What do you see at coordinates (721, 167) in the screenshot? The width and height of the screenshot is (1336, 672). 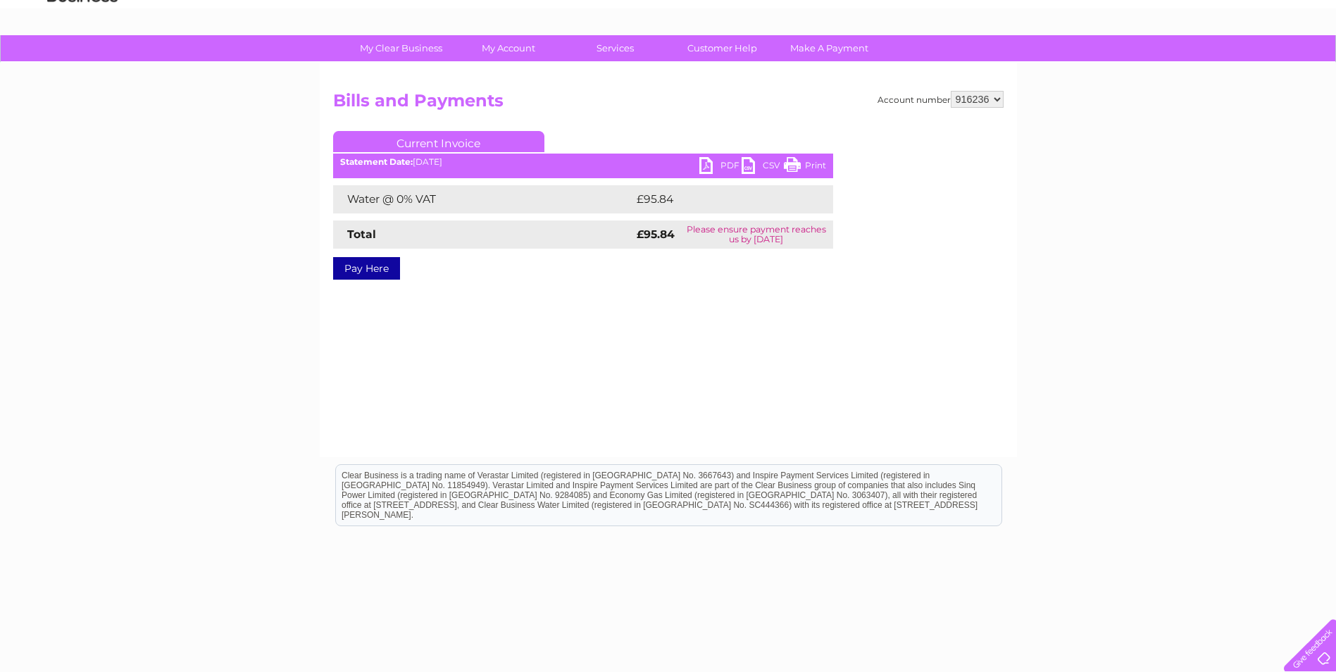 I see `a: PDF` at bounding box center [721, 167].